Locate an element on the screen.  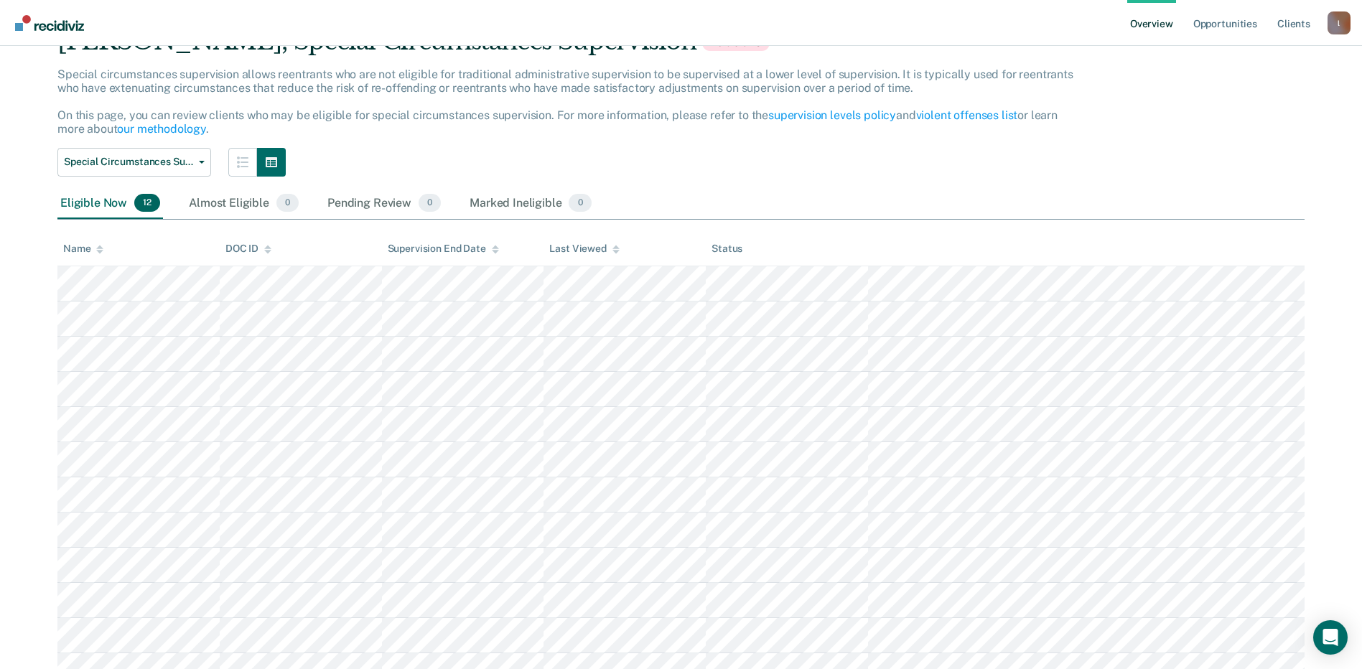
span: Special Circumstances Supervision is located at coordinates (129, 162).